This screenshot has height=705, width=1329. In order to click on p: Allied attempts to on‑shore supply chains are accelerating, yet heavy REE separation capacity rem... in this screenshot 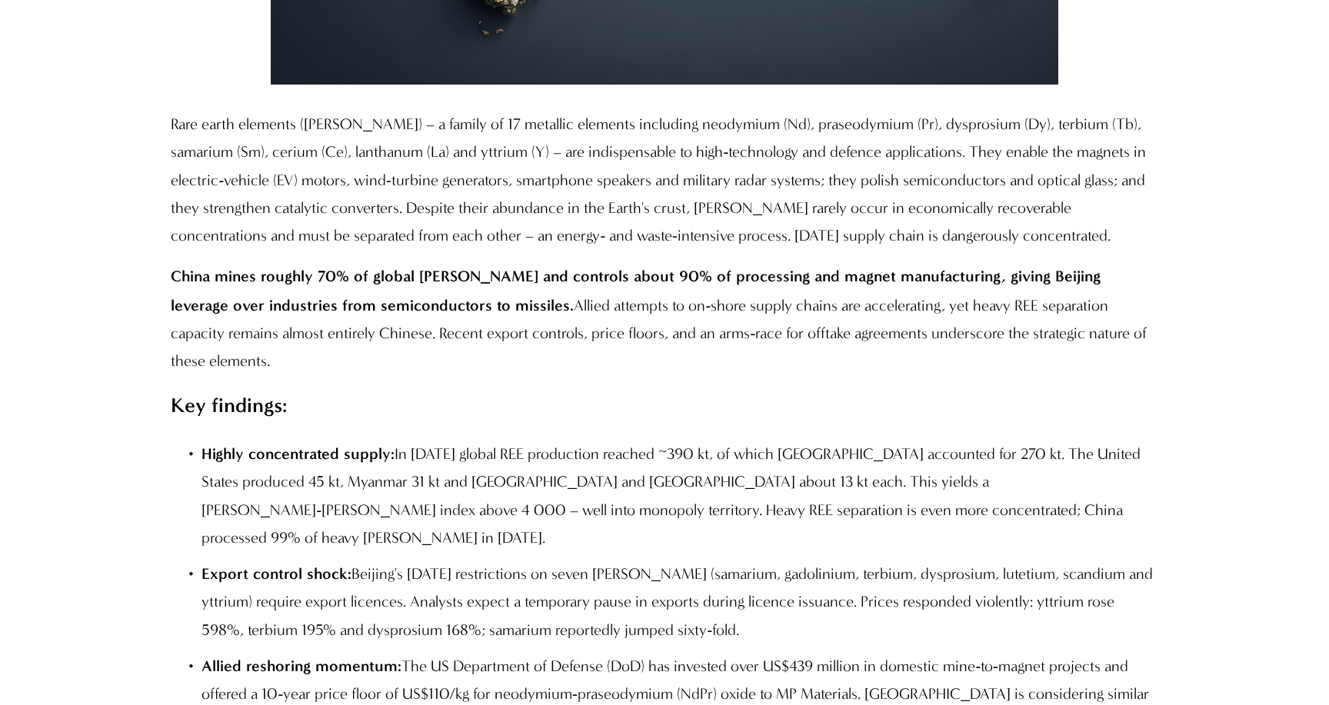, I will do `click(664, 318)`.